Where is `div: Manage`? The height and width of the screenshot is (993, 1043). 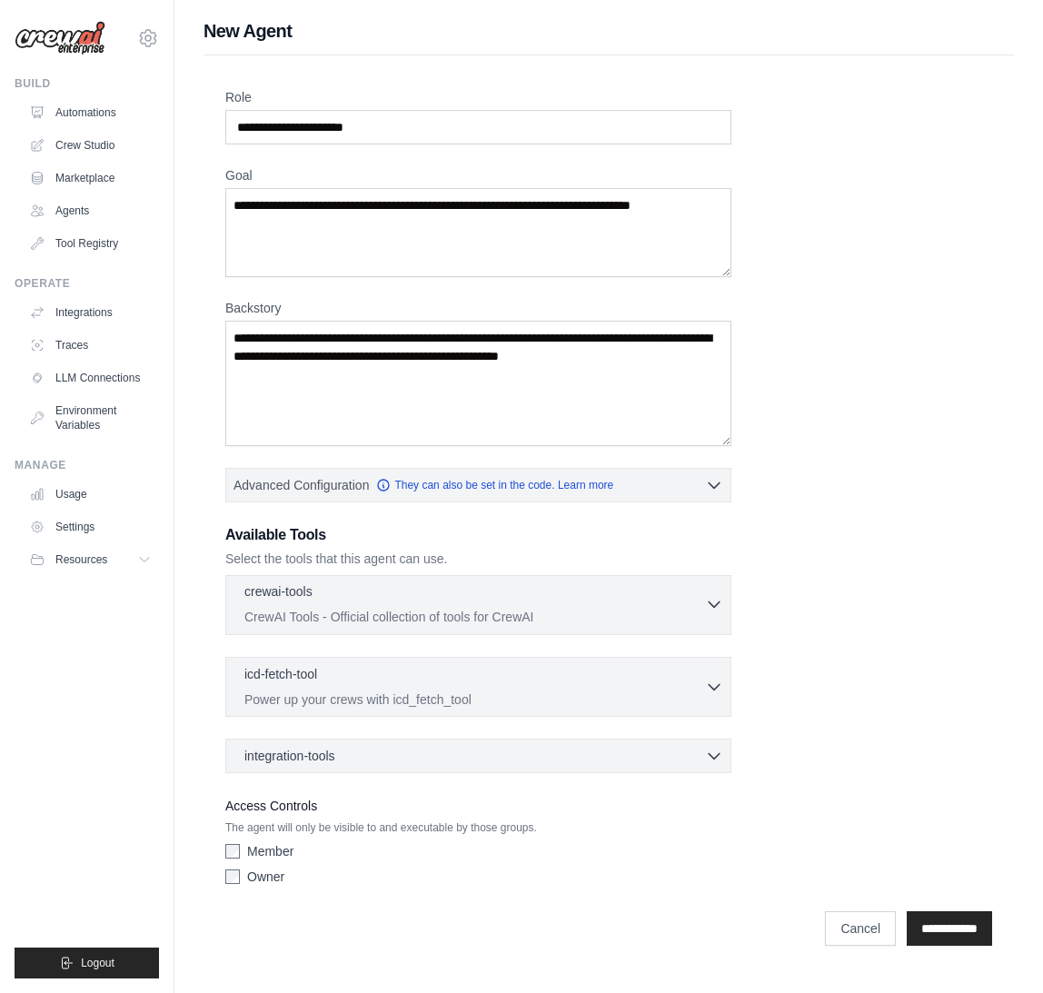
div: Manage is located at coordinates (86, 465).